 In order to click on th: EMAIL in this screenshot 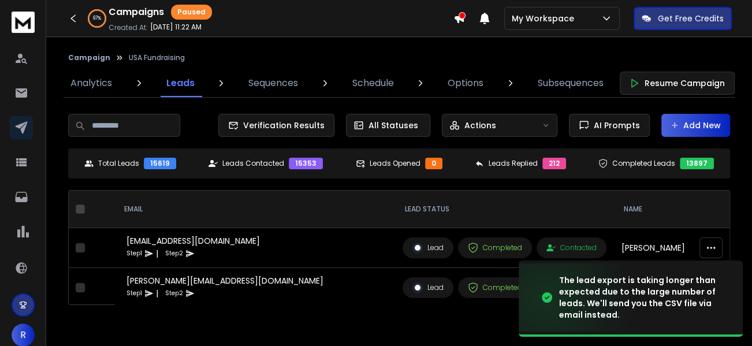, I will do `click(255, 209)`.